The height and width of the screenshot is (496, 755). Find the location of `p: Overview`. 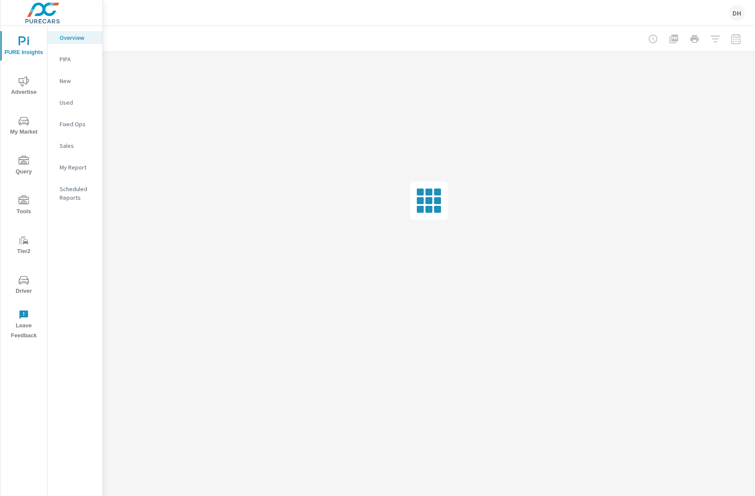

p: Overview is located at coordinates (77, 38).